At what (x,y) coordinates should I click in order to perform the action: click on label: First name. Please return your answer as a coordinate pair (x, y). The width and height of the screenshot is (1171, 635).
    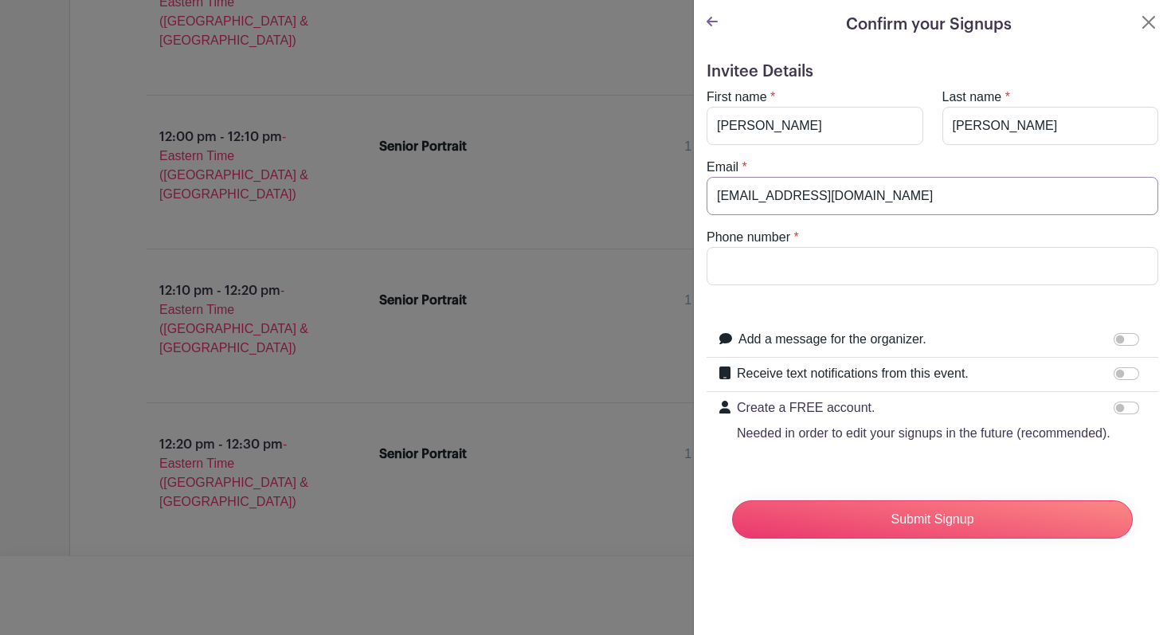
    Looking at the image, I should click on (737, 97).